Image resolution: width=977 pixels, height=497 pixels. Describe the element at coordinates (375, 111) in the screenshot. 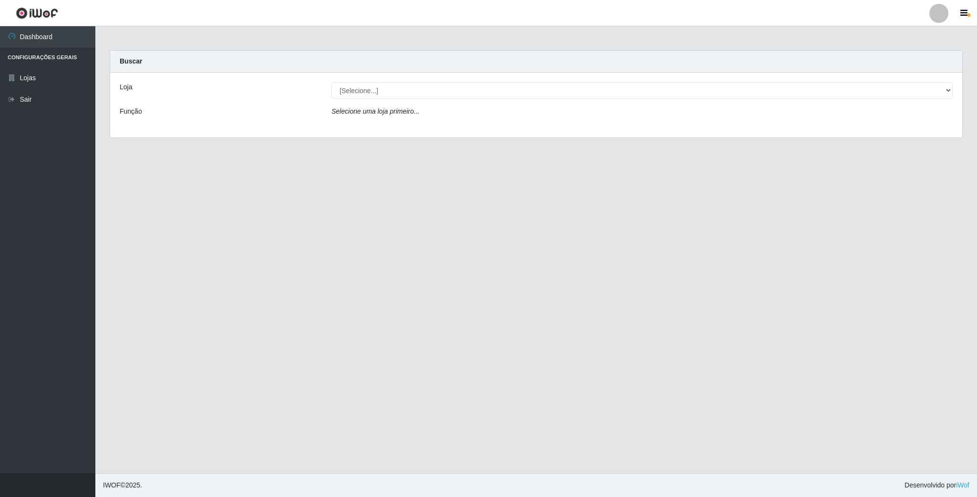

I see `i: Selecione uma loja primeiro...` at that location.